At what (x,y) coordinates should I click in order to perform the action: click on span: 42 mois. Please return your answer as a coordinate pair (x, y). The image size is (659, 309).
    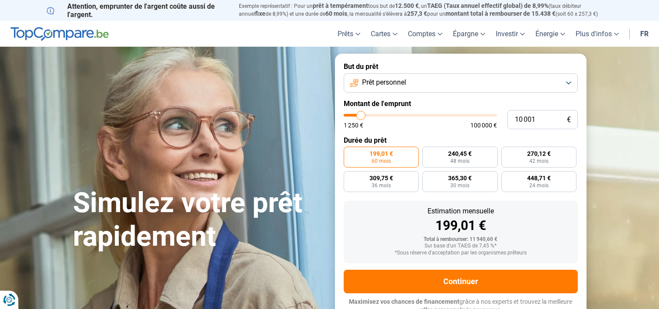
    Looking at the image, I should click on (539, 161).